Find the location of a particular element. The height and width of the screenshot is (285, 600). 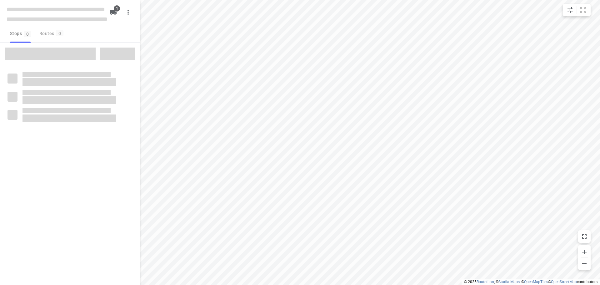

a: OpenStreetMap is located at coordinates (564, 282).